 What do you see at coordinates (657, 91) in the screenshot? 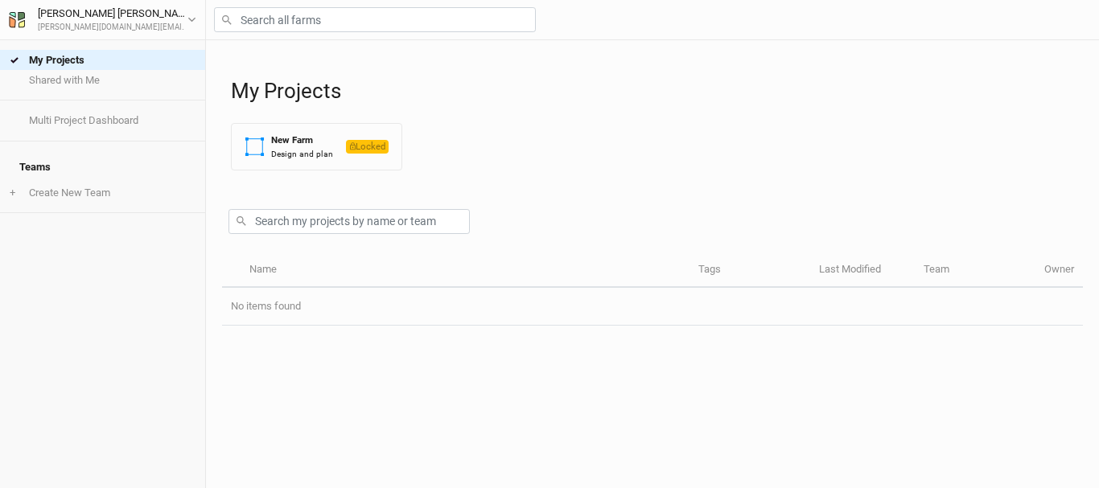
I see `h1: My Projects` at bounding box center [657, 91].